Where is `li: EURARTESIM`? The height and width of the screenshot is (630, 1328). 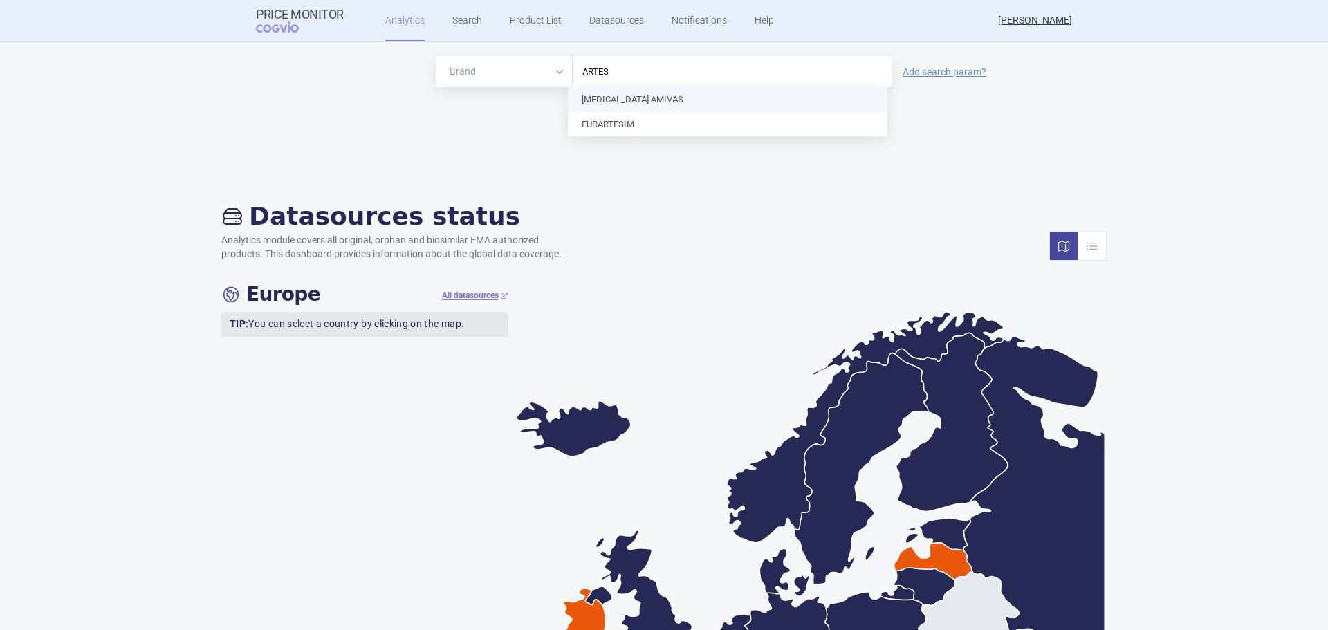 li: EURARTESIM is located at coordinates (728, 125).